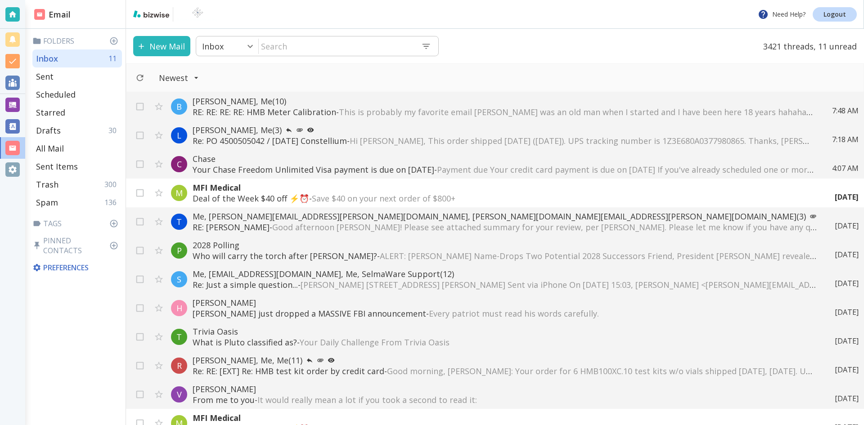 The height and width of the screenshot is (425, 864). I want to click on p: 2028 Polling, so click(505, 245).